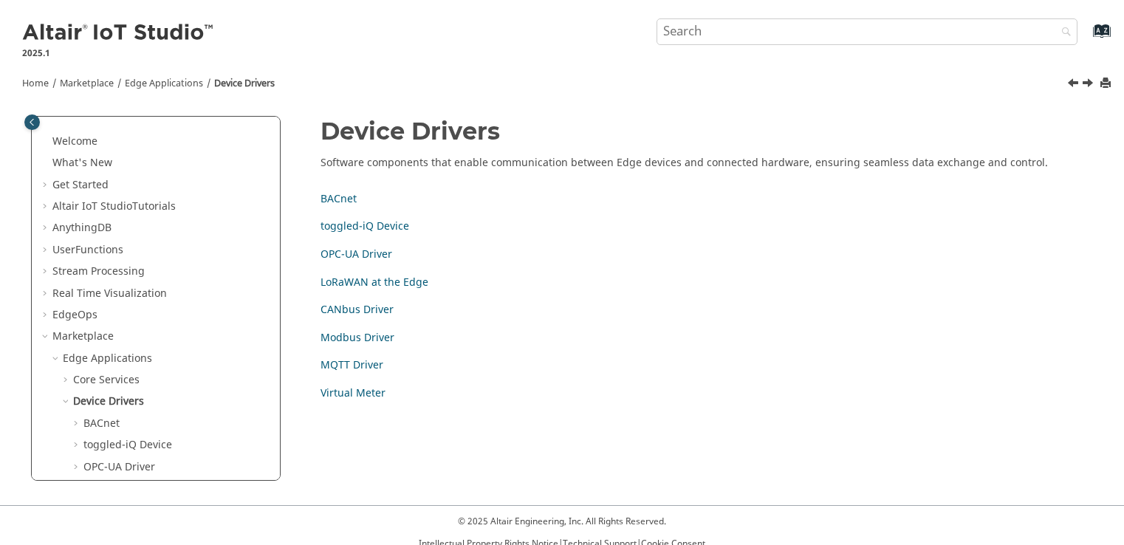 The image size is (1124, 545). Describe the element at coordinates (75, 141) in the screenshot. I see `a: Welcome` at that location.